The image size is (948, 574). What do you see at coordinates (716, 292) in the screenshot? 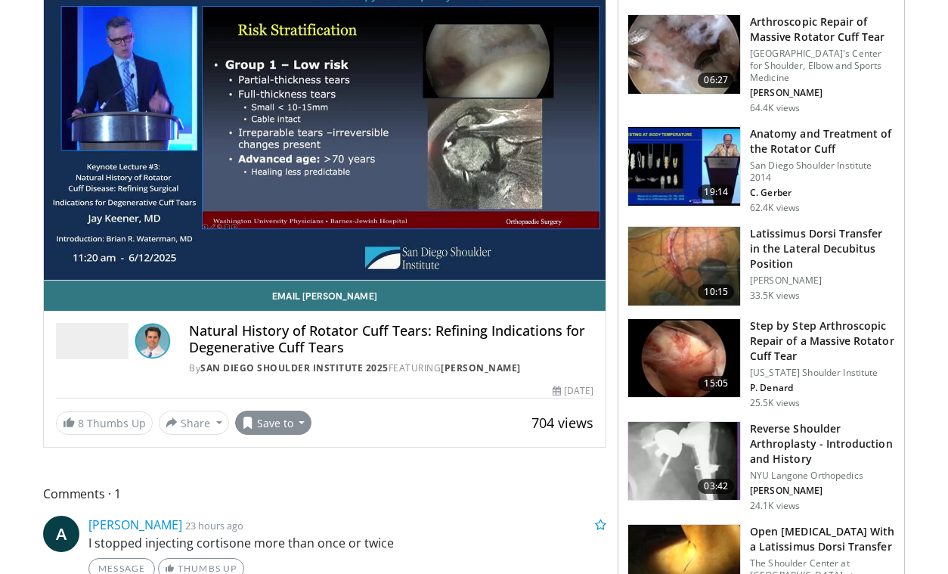
I see `span: 10:15` at bounding box center [716, 292].